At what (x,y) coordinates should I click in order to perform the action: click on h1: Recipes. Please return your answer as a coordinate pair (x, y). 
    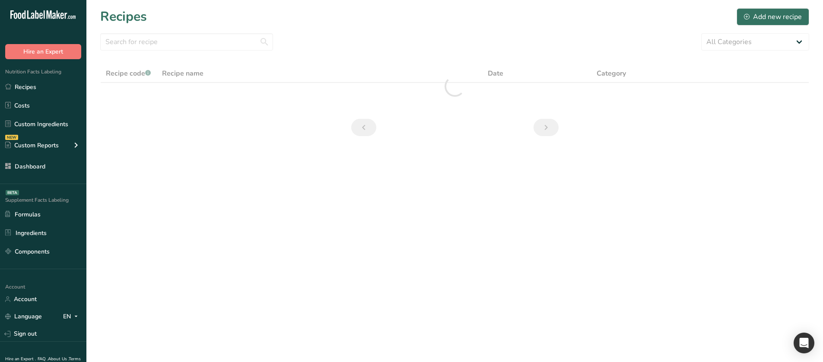
    Looking at the image, I should click on (124, 16).